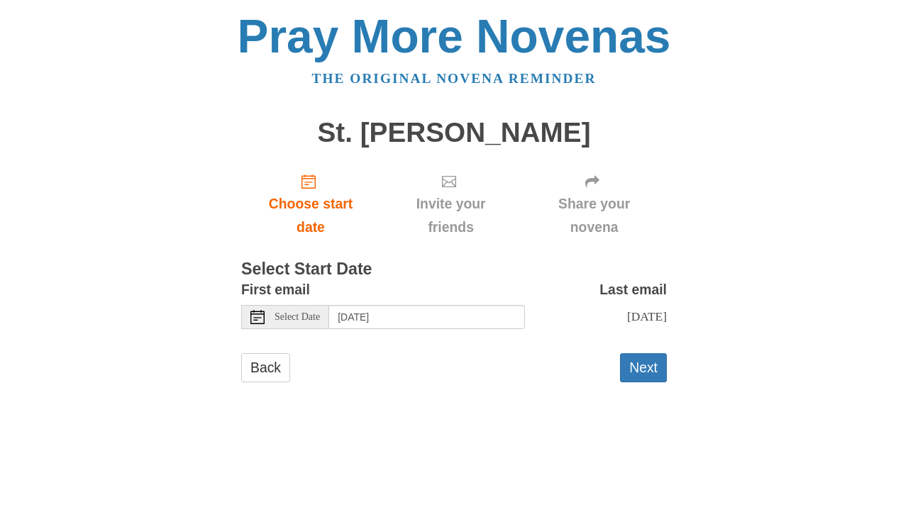  Describe the element at coordinates (594, 216) in the screenshot. I see `span: Share your novena` at that location.